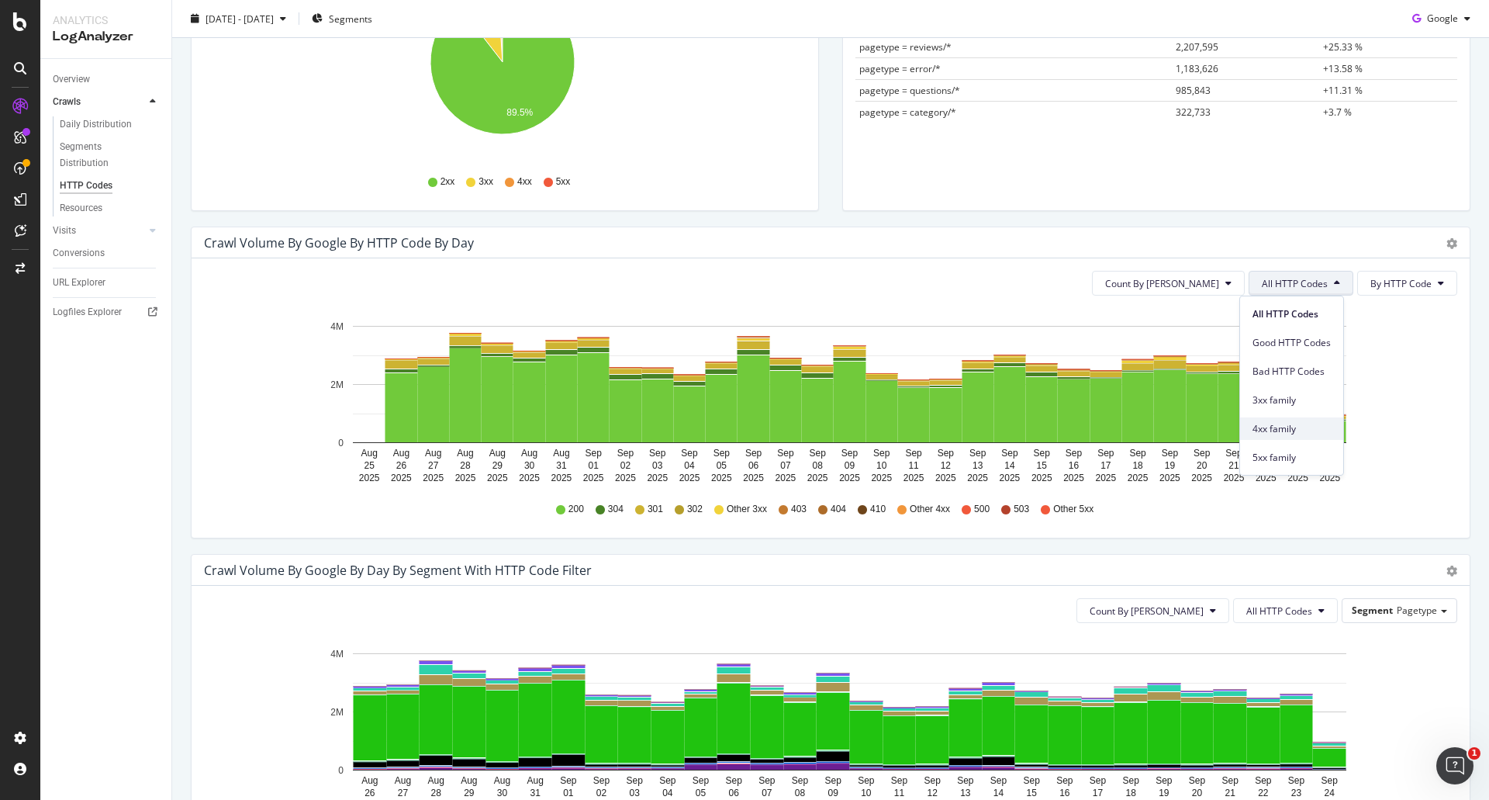 Image resolution: width=1489 pixels, height=800 pixels. I want to click on button: All HTTP Codes, so click(1301, 283).